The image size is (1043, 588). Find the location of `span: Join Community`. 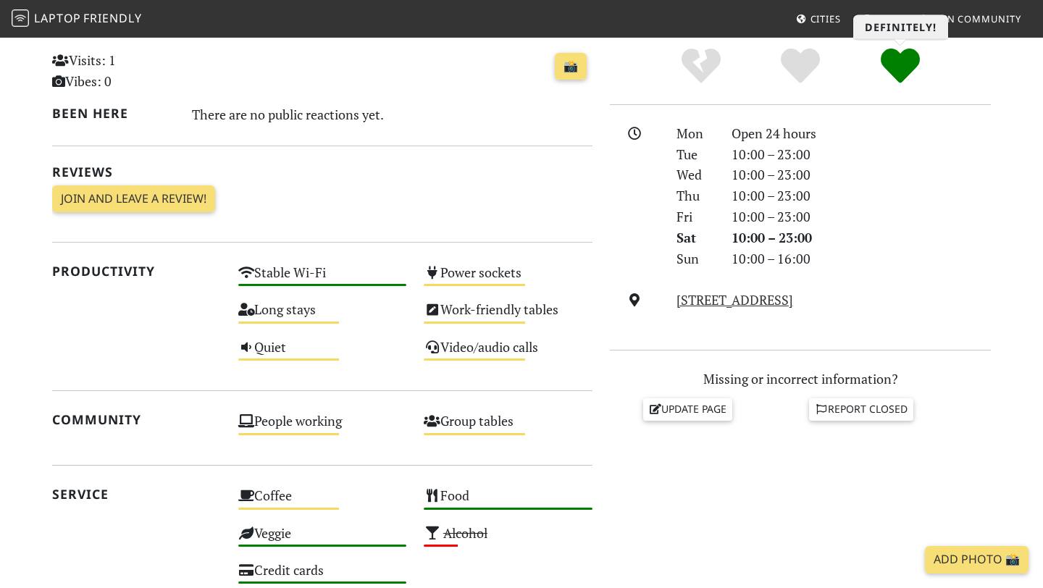

span: Join Community is located at coordinates (976, 19).